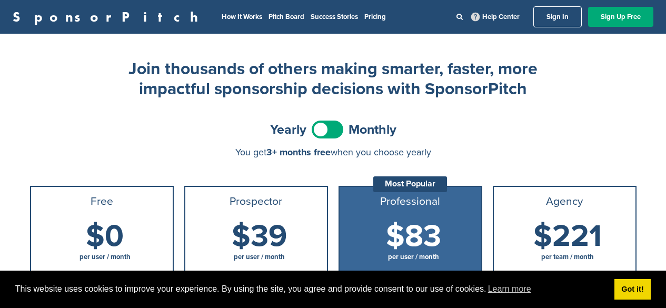  I want to click on span: $221, so click(567, 236).